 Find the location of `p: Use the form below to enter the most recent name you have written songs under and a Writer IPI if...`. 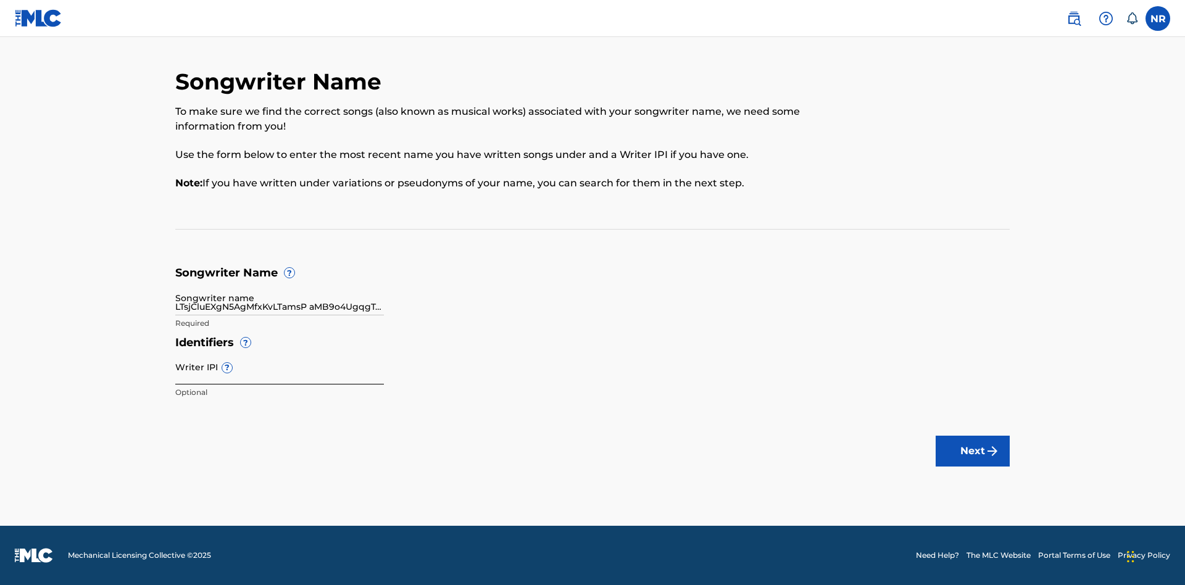

p: Use the form below to enter the most recent name you have written songs under and a Writer IPI if... is located at coordinates (509, 155).